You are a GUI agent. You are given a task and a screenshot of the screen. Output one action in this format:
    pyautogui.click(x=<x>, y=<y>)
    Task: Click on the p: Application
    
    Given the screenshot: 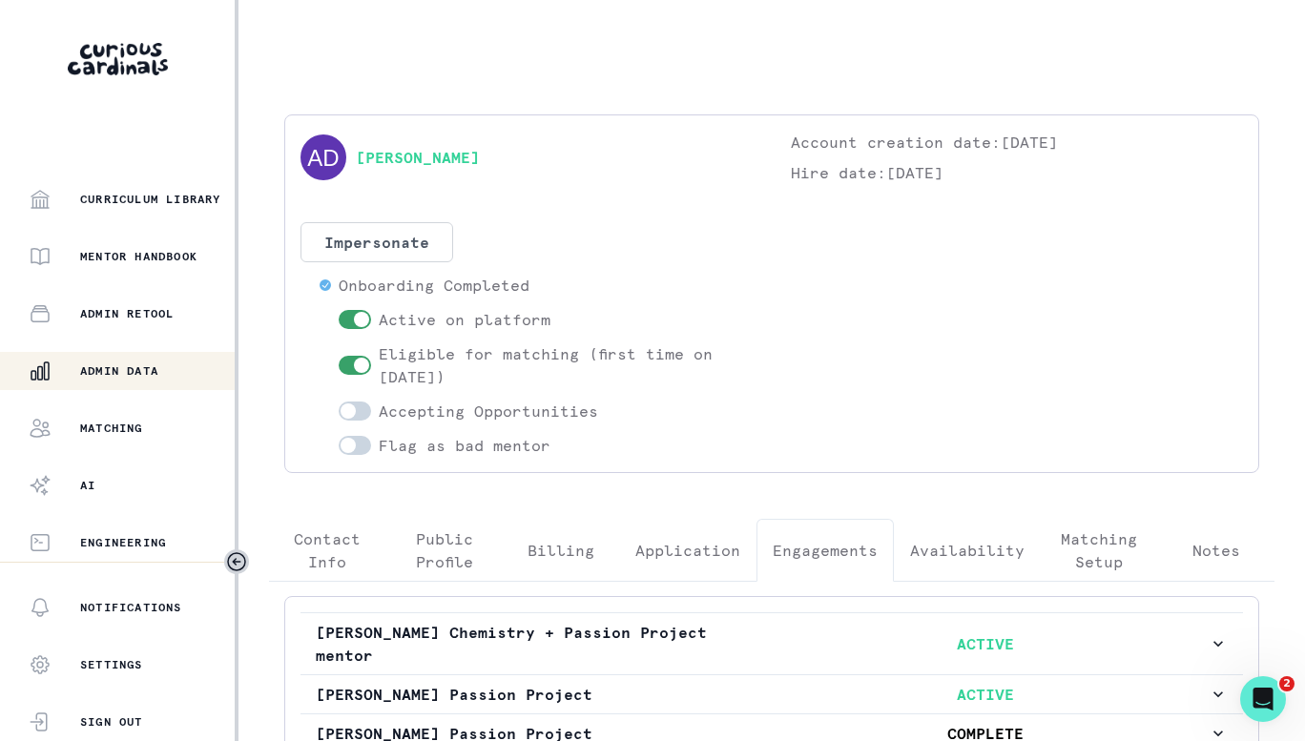 What is the action you would take?
    pyautogui.click(x=688, y=550)
    